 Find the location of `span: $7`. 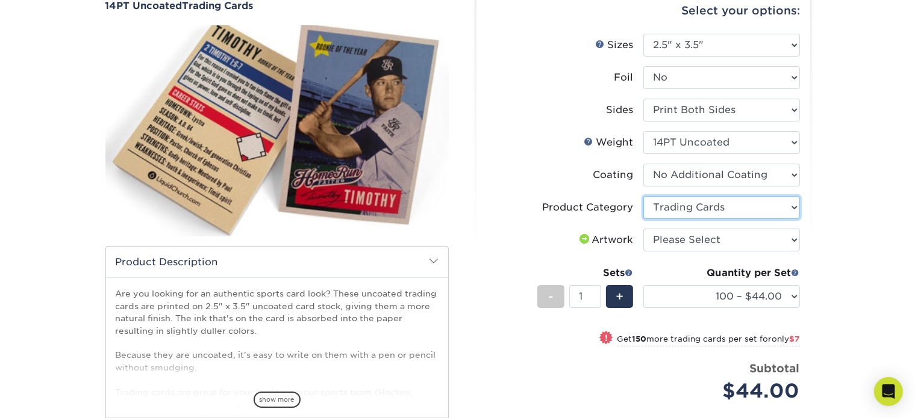

span: $7 is located at coordinates (794, 339).